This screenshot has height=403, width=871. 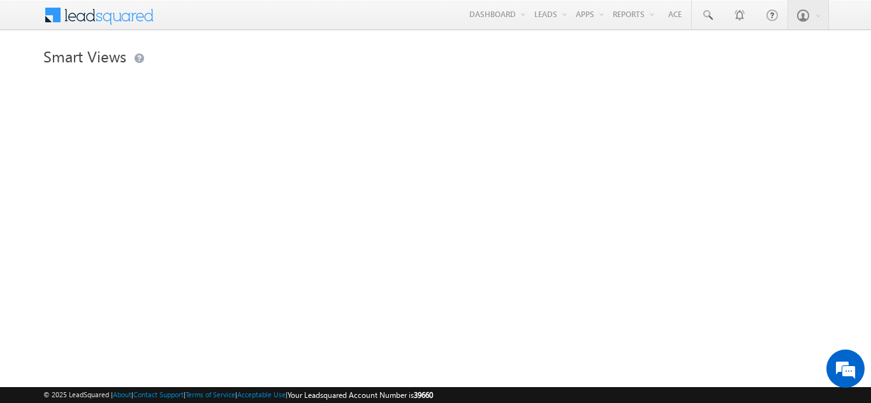 What do you see at coordinates (85, 56) in the screenshot?
I see `span: Smart Views` at bounding box center [85, 56].